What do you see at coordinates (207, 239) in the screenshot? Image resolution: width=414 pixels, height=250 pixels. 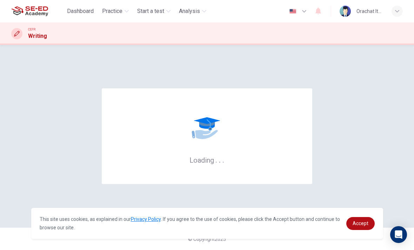 I see `span: © Copyright 2025` at bounding box center [207, 239].